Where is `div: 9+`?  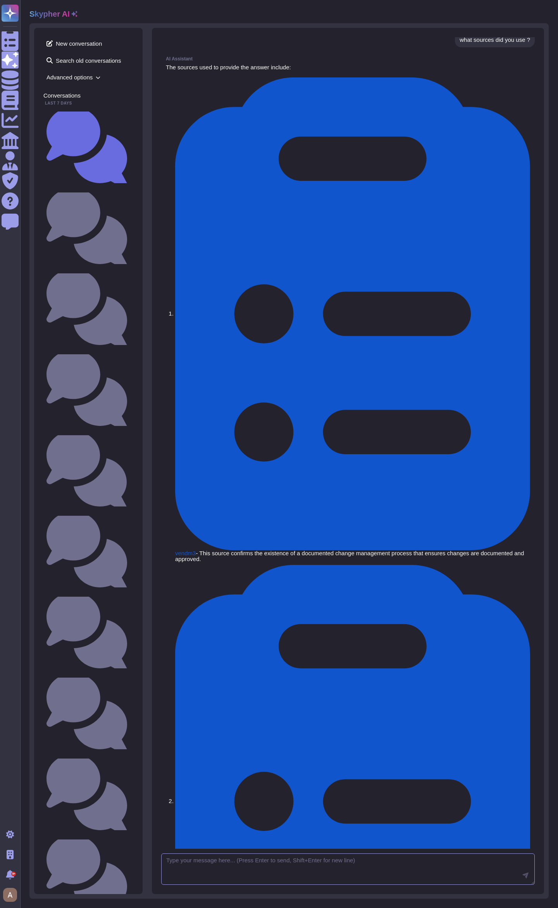 div: 9+ is located at coordinates (14, 874).